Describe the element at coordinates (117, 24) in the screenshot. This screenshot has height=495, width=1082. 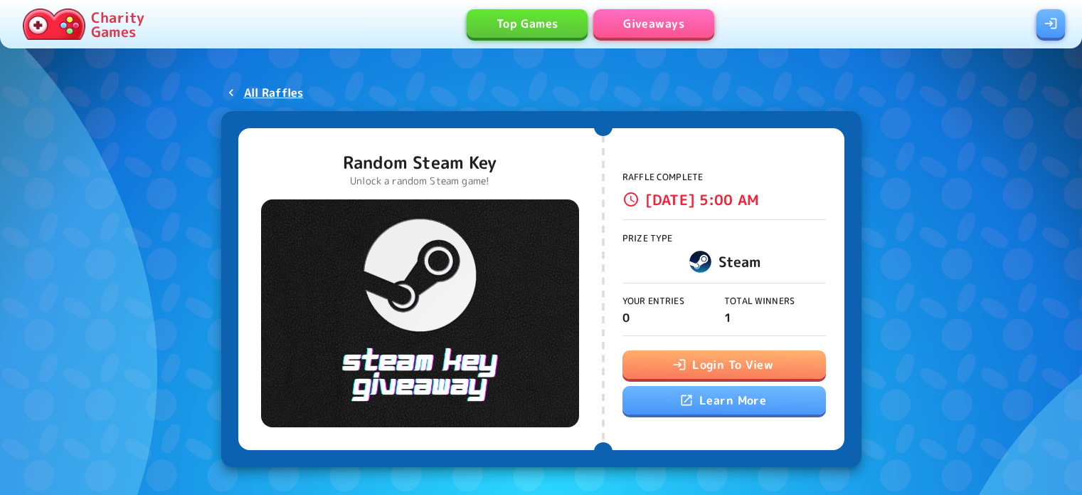
I see `p: Charity Games` at that location.